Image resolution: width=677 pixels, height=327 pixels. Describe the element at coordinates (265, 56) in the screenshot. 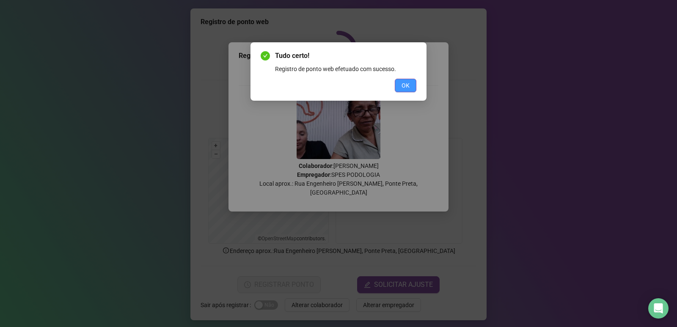

I see `span: check-circle` at that location.